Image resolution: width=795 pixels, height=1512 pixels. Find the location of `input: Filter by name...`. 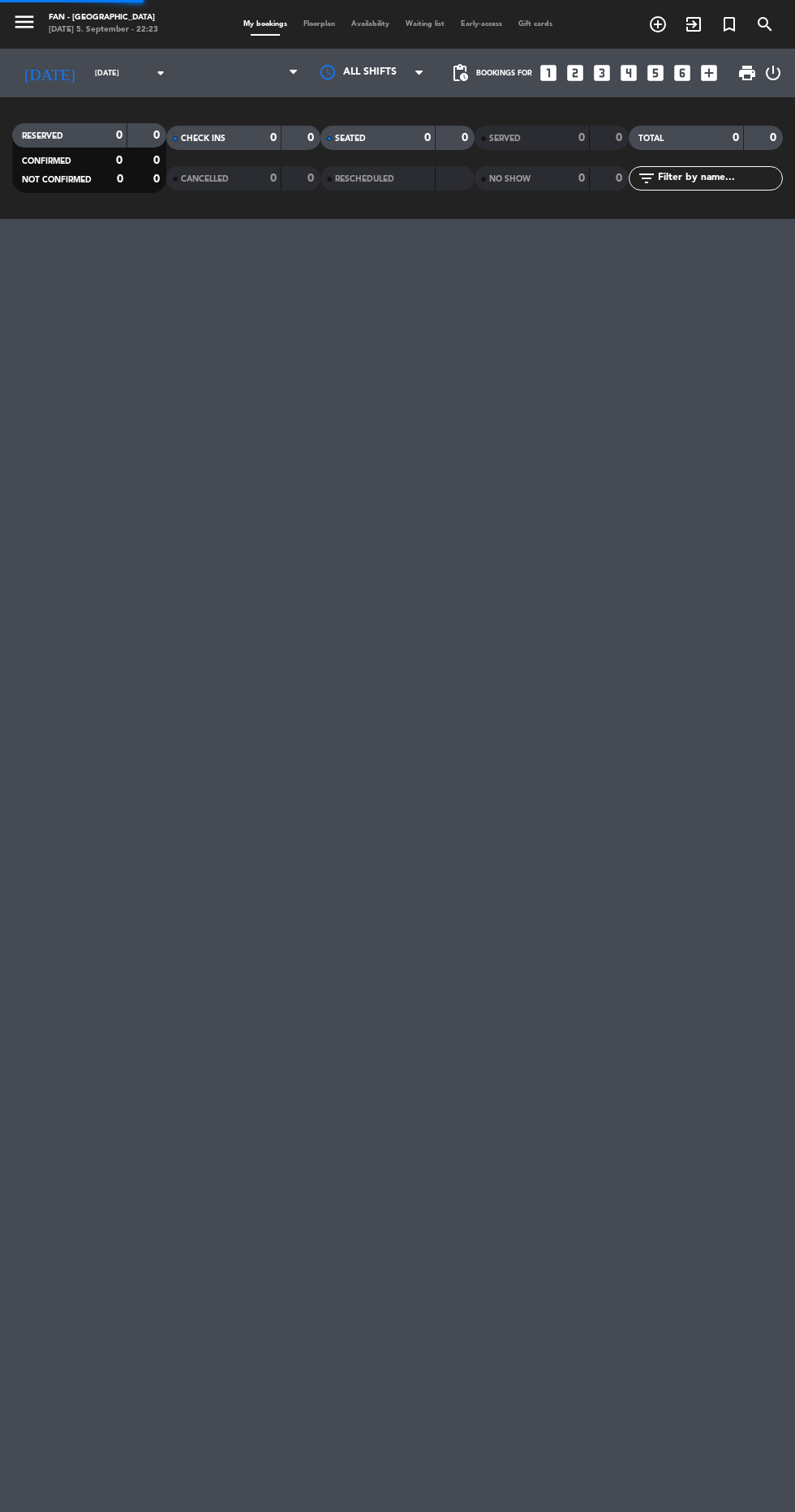

input: Filter by name... is located at coordinates (718, 179).